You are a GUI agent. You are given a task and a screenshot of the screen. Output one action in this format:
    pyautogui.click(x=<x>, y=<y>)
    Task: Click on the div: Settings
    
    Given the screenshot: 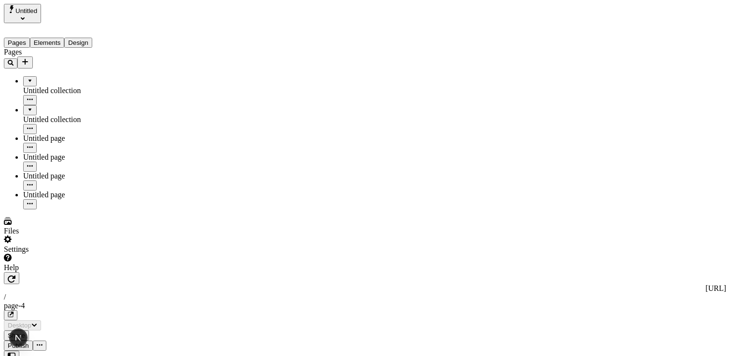 What is the action you would take?
    pyautogui.click(x=62, y=250)
    